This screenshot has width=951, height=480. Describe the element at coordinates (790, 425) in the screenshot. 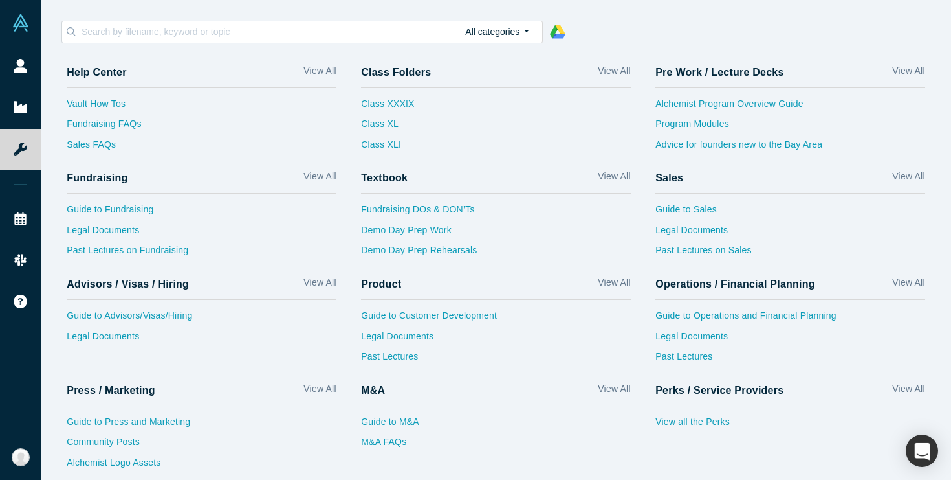

I see `a: View all the Perks` at that location.